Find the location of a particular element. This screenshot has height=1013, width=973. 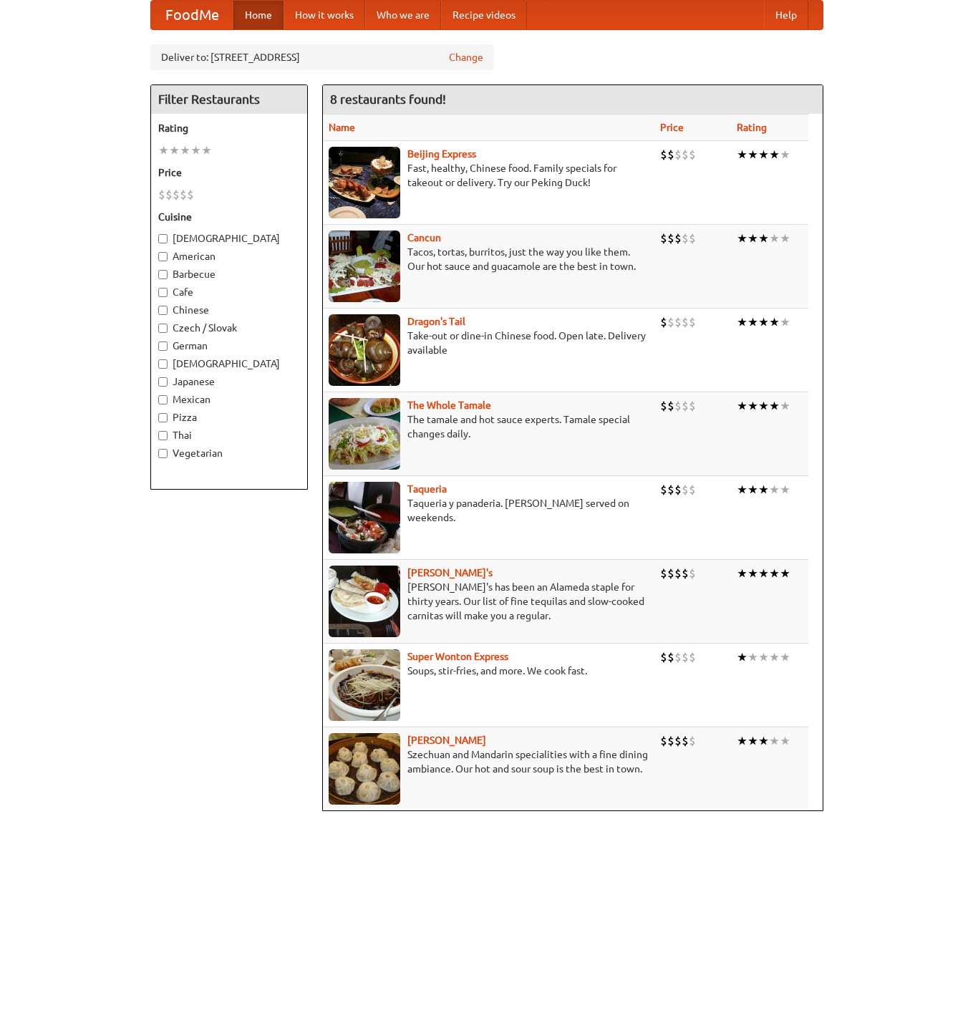

img: taqueria.jpg is located at coordinates (364, 517).